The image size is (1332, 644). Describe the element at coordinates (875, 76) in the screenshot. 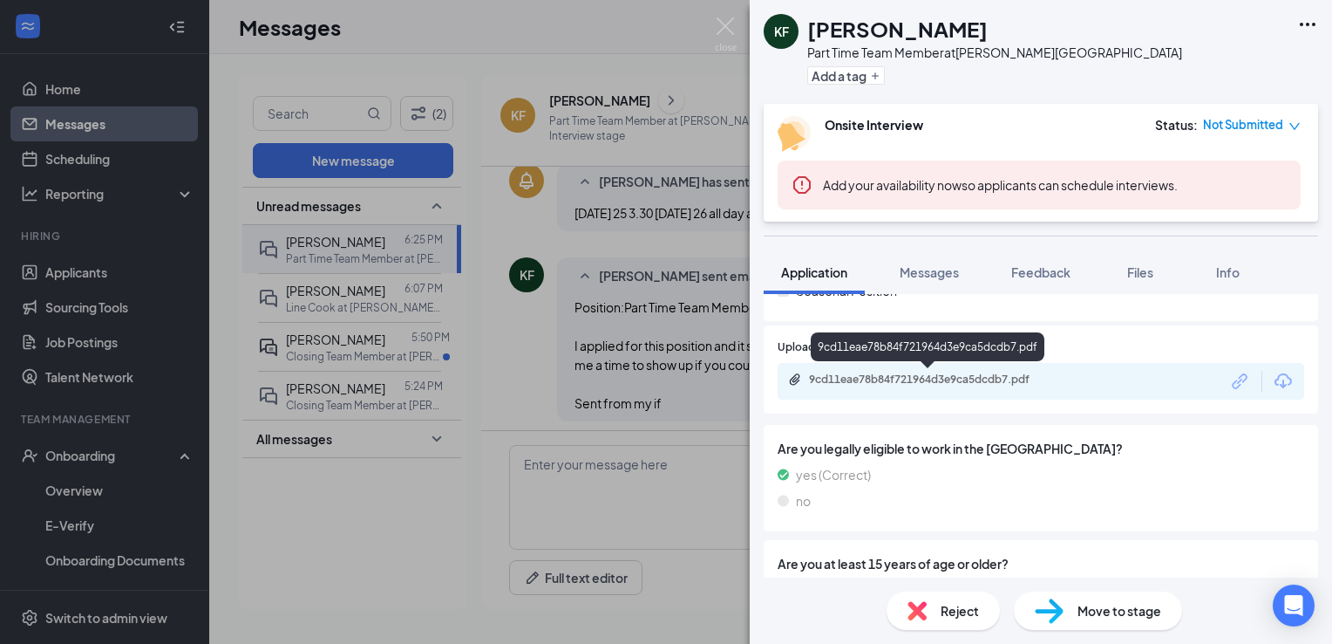

I see `svg: Plus` at that location.